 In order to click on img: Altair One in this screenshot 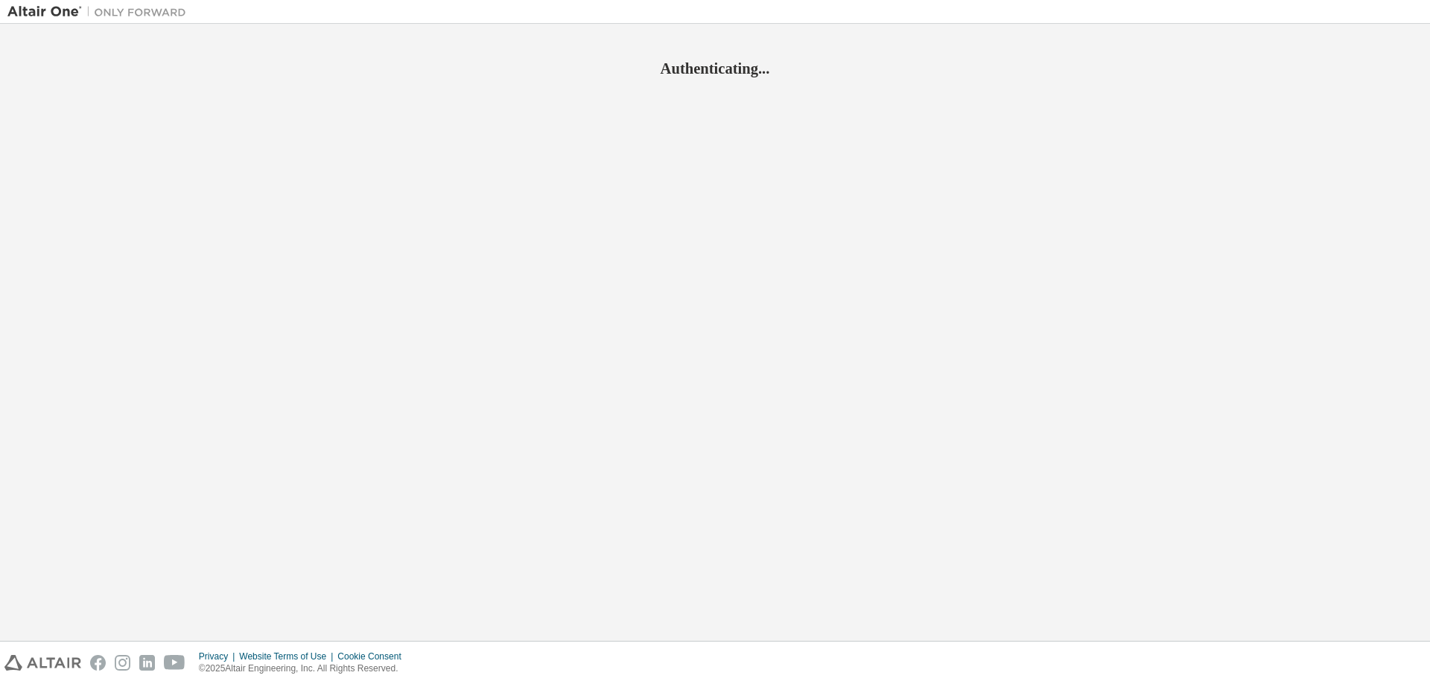, I will do `click(101, 12)`.